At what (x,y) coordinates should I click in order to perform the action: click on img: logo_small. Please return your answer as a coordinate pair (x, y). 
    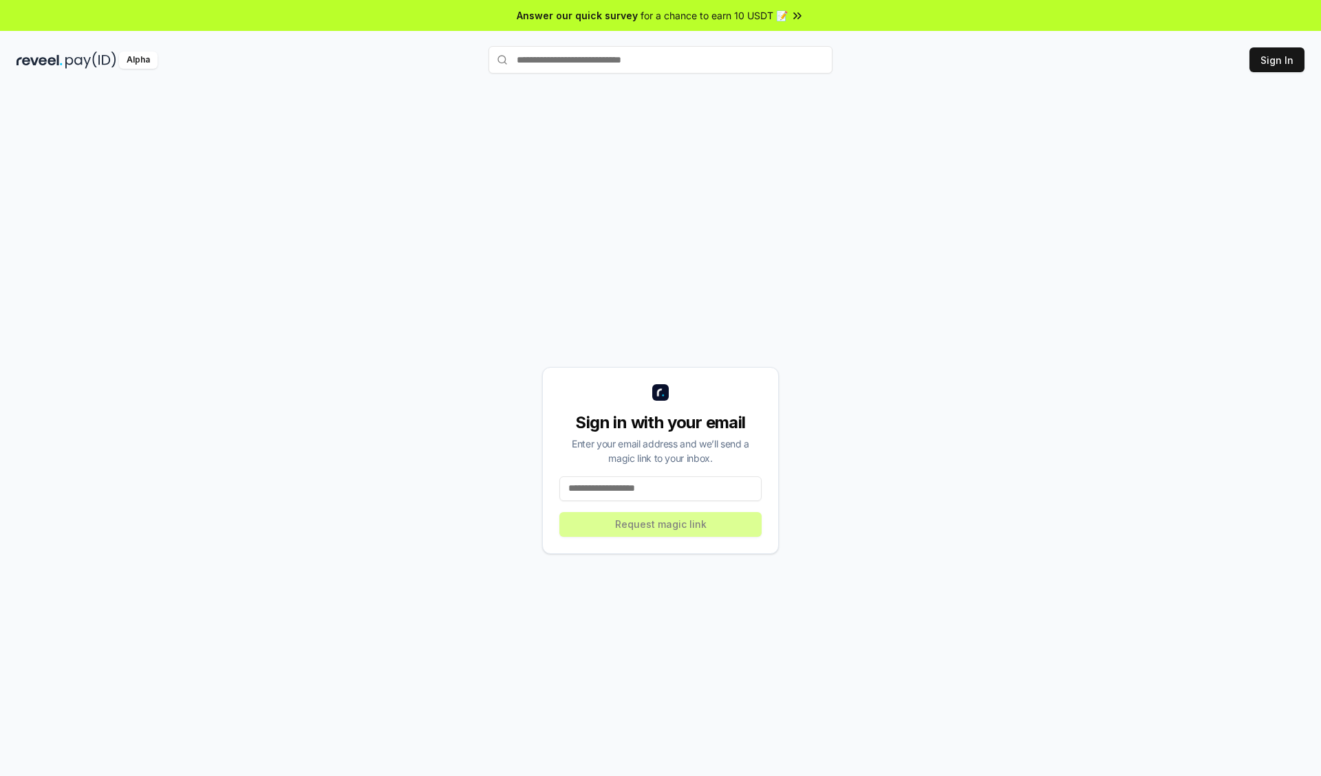
    Looking at the image, I should click on (660, 393).